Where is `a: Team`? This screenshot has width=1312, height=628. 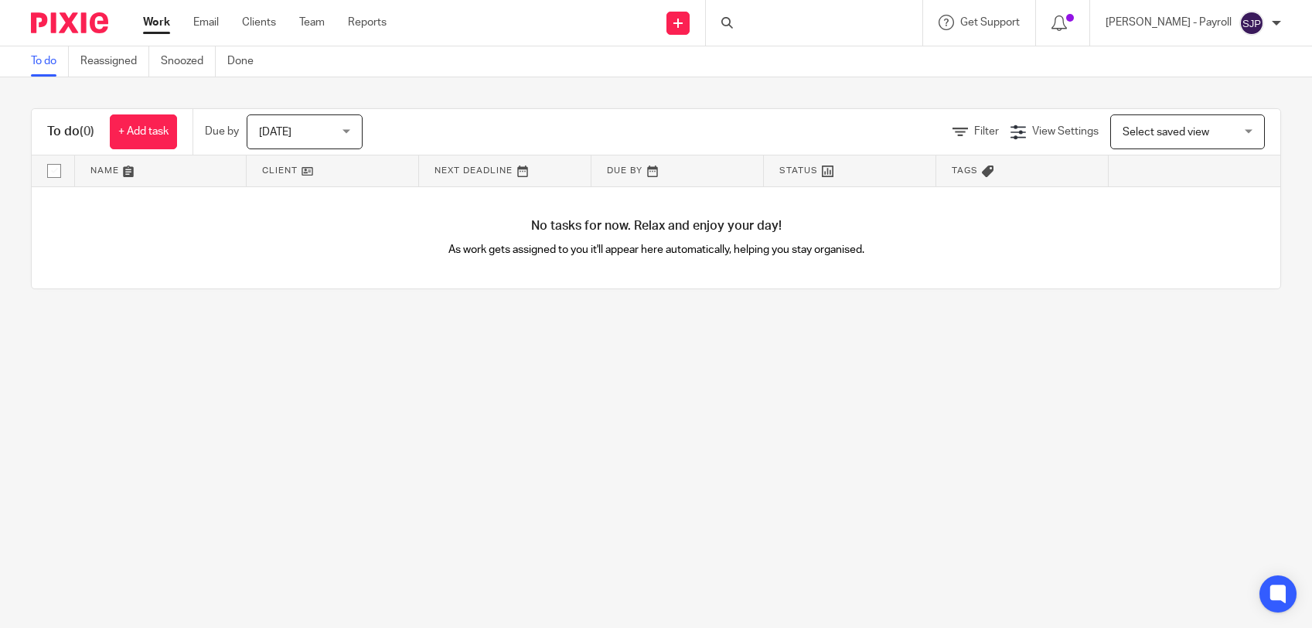 a: Team is located at coordinates (311, 22).